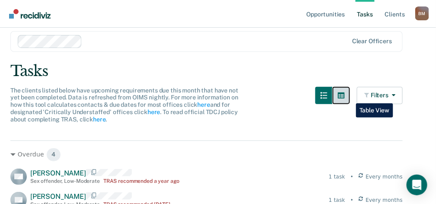  Describe the element at coordinates (422, 13) in the screenshot. I see `div: B M` at that location.